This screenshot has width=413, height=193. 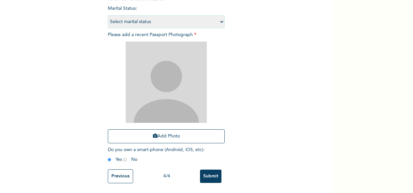 What do you see at coordinates (166, 89) in the screenshot?
I see `span: Please add a recent Passport Photograph` at bounding box center [166, 89].